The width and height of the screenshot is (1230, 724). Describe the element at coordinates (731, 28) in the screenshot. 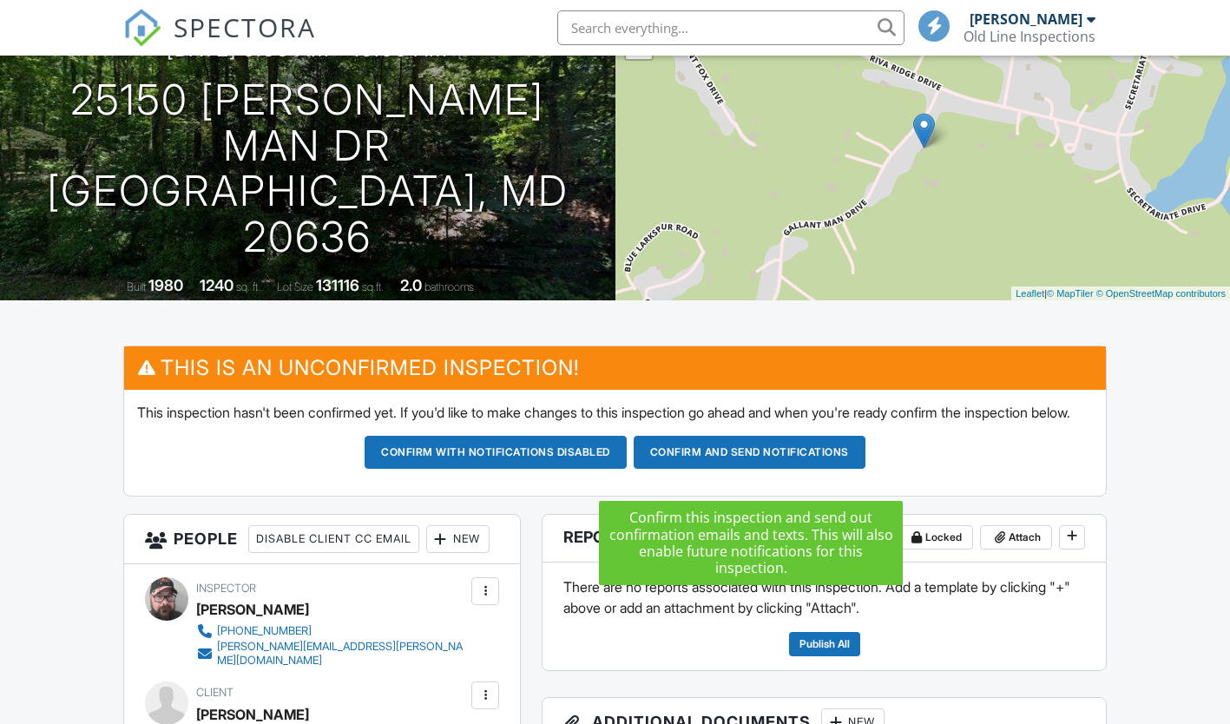

I see `input: Search everything...` at that location.